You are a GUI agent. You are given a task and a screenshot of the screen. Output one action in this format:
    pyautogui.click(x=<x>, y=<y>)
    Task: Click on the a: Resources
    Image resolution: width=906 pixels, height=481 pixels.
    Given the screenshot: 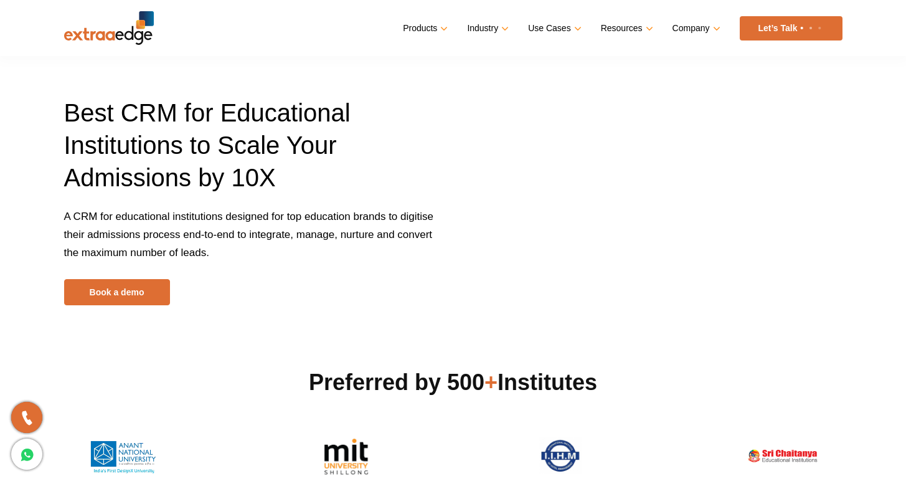 What is the action you would take?
    pyautogui.click(x=626, y=28)
    